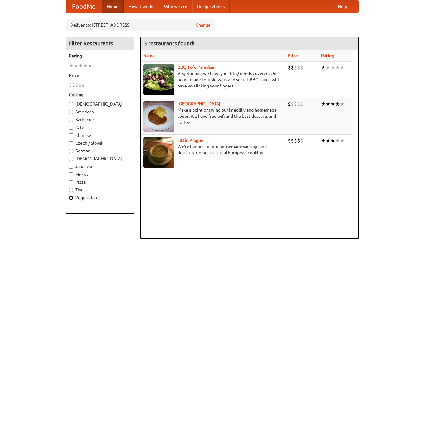  I want to click on label: Thai, so click(100, 190).